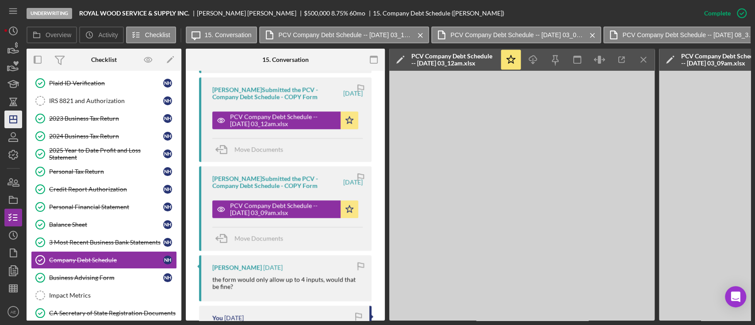  I want to click on div: Company Debt Schedule, so click(106, 260).